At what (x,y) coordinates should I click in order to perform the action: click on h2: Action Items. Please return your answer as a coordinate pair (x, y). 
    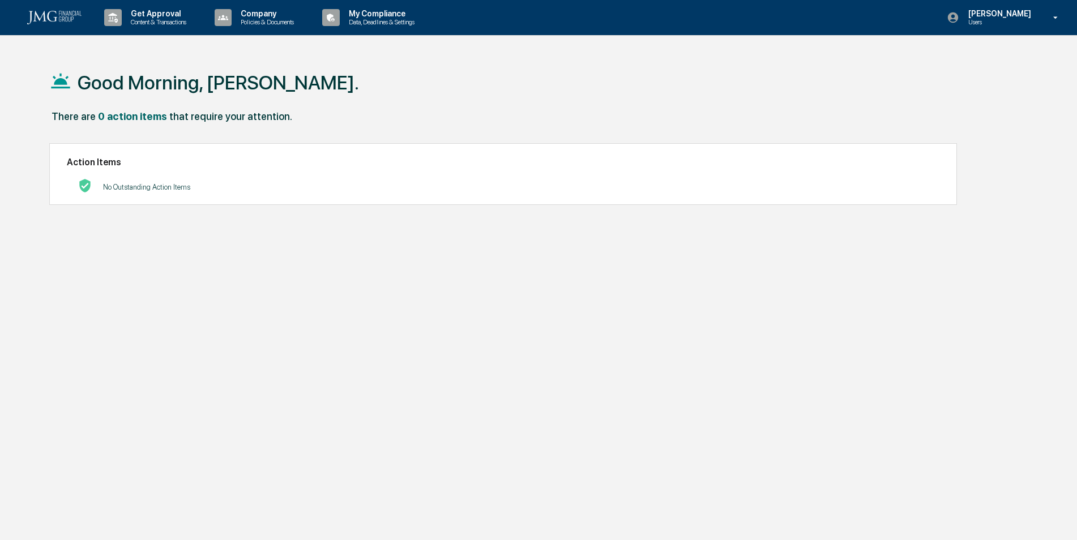
    Looking at the image, I should click on (503, 162).